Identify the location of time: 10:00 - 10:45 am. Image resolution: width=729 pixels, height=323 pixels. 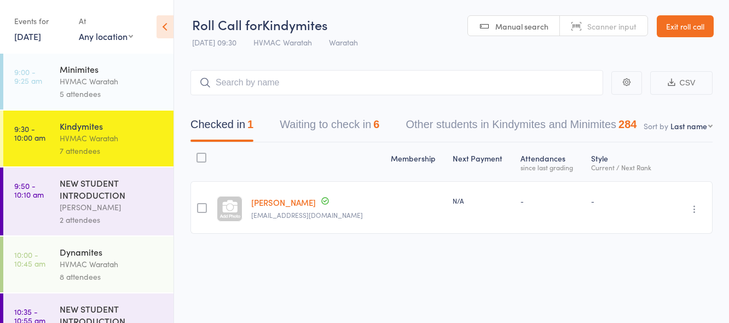
(30, 259).